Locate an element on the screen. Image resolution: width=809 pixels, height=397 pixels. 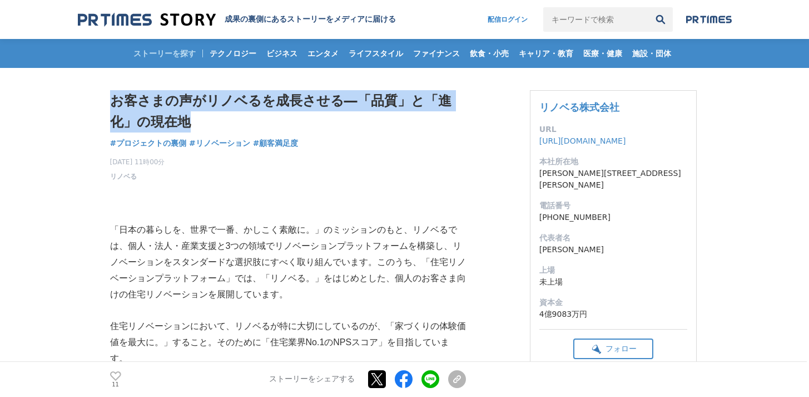
a: #リノベーション is located at coordinates (220, 143).